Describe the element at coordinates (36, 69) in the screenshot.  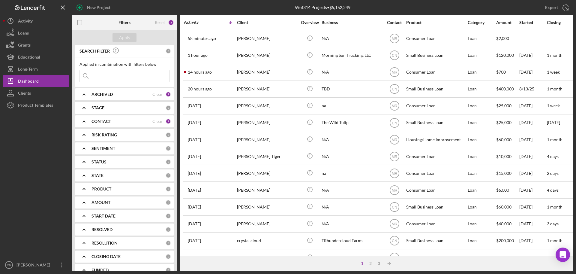
I see `a: Long-Term` at that location.